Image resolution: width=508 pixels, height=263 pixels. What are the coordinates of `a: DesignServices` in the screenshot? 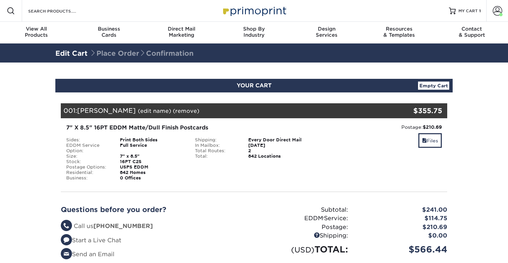 It's located at (326, 33).